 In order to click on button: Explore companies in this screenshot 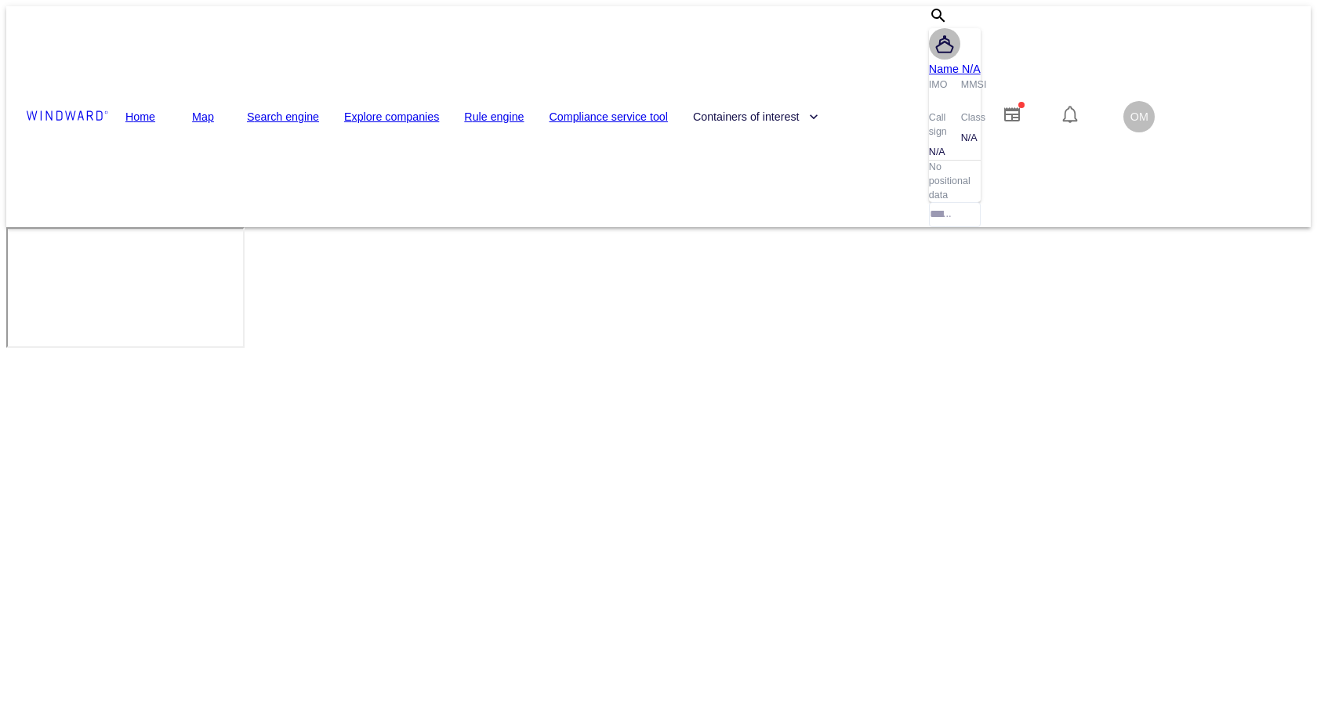, I will do `click(391, 117)`.